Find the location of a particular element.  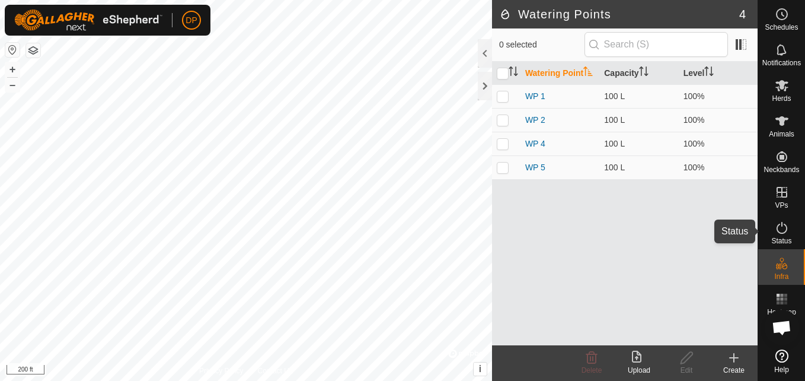

span: 4 is located at coordinates (742, 14).